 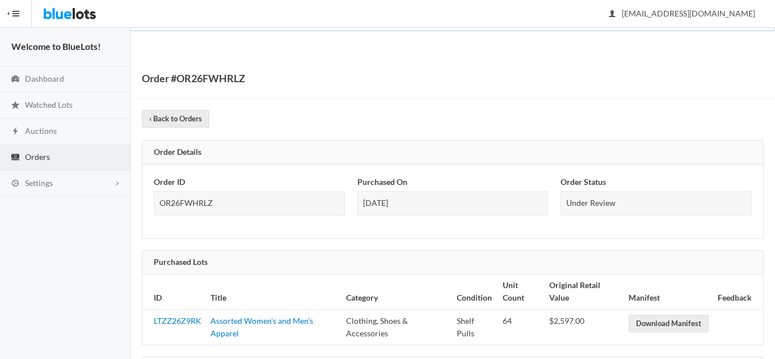 What do you see at coordinates (15, 132) in the screenshot?
I see `ion-icon: flash` at bounding box center [15, 132].